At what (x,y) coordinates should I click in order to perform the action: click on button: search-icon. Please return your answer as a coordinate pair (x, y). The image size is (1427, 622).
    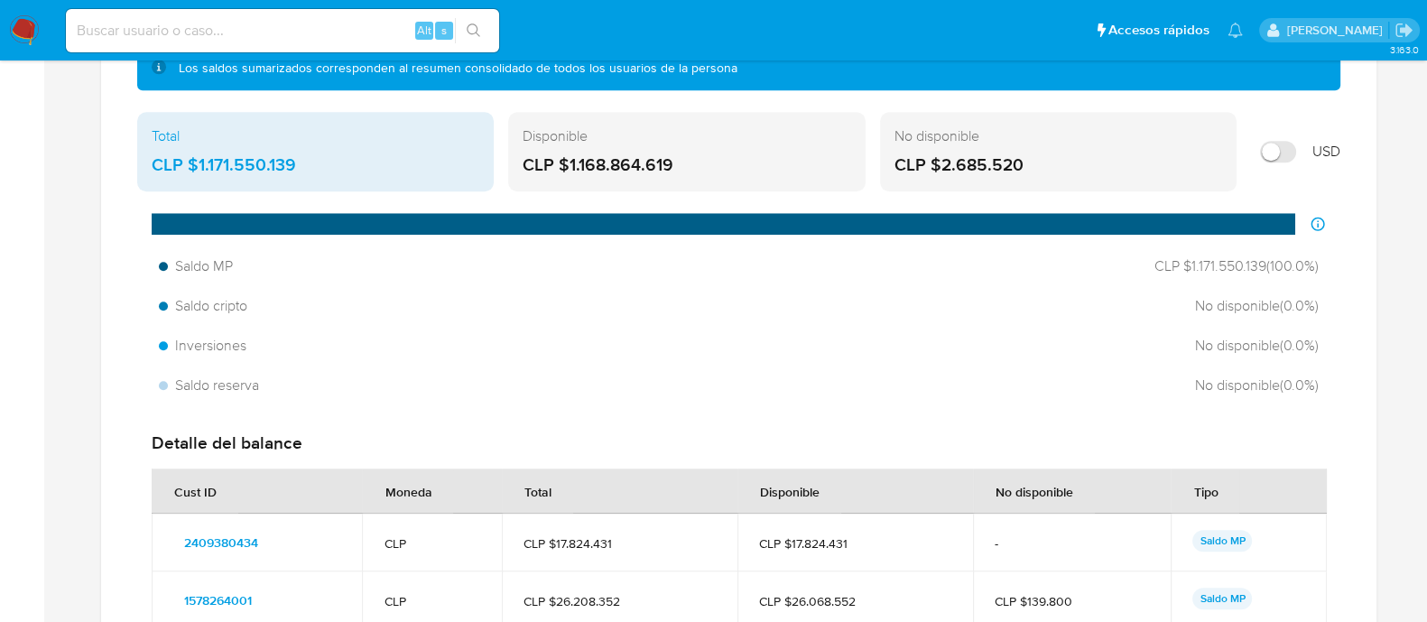
    Looking at the image, I should click on (473, 31).